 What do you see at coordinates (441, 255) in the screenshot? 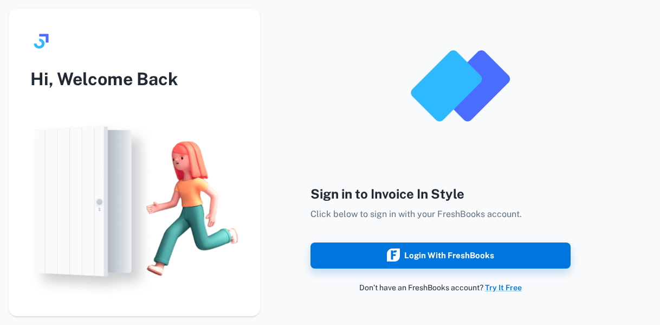
I see `button: Login with FreshBooks` at bounding box center [441, 255].